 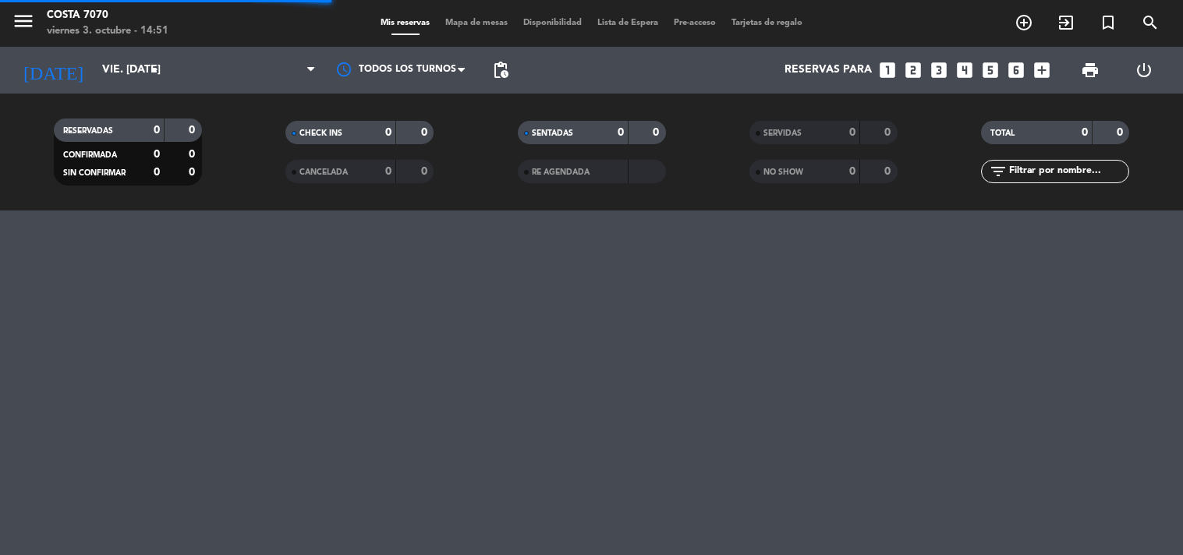 I want to click on span: SENTADAS, so click(x=552, y=133).